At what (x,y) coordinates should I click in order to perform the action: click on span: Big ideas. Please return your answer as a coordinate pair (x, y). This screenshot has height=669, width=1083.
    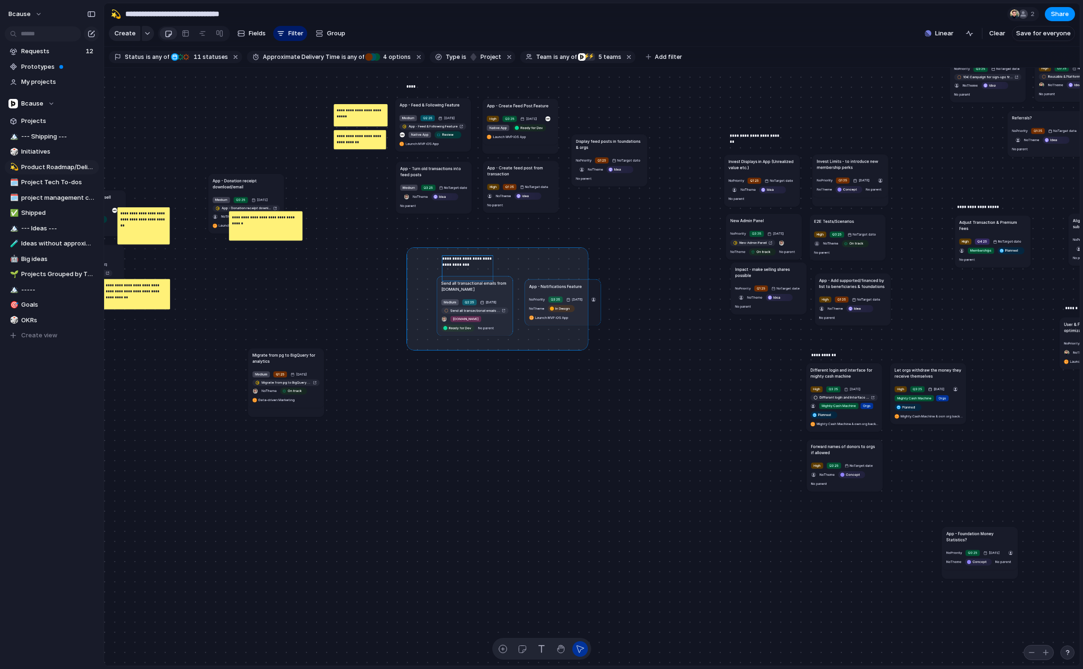
    Looking at the image, I should click on (58, 259).